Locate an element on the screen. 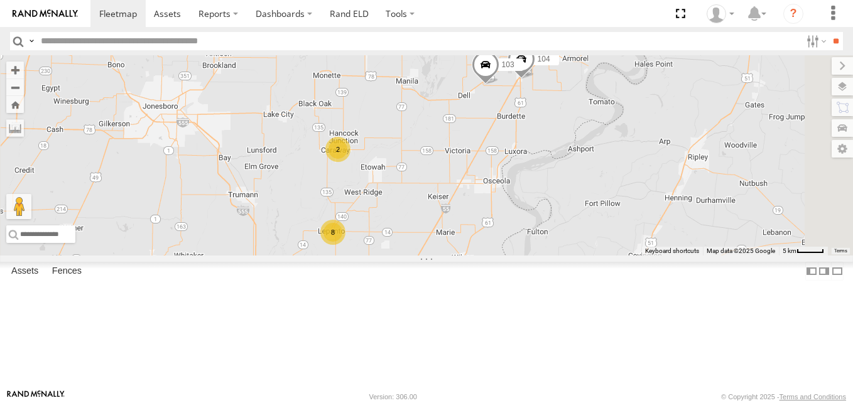 The image size is (853, 403). label: Dock Summary Table to the Left is located at coordinates (812, 271).